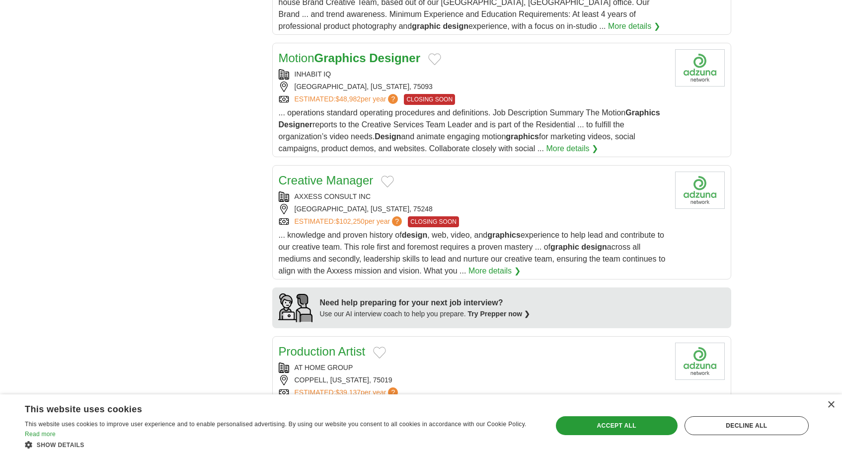 The height and width of the screenshot is (457, 842). I want to click on a: MotionGraphics Designer, so click(349, 58).